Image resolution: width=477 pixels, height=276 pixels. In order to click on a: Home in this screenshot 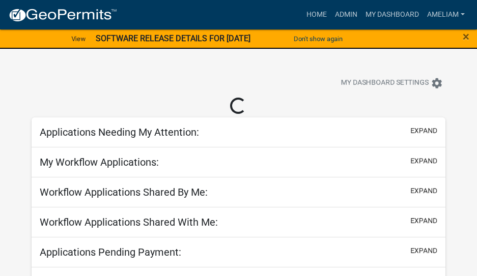, I will do `click(317, 15)`.